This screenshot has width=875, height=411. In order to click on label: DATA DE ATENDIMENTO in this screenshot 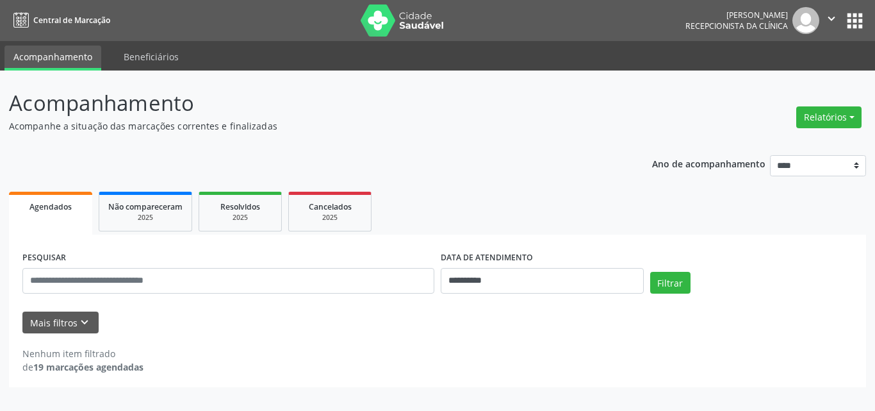, I will do `click(487, 257)`.